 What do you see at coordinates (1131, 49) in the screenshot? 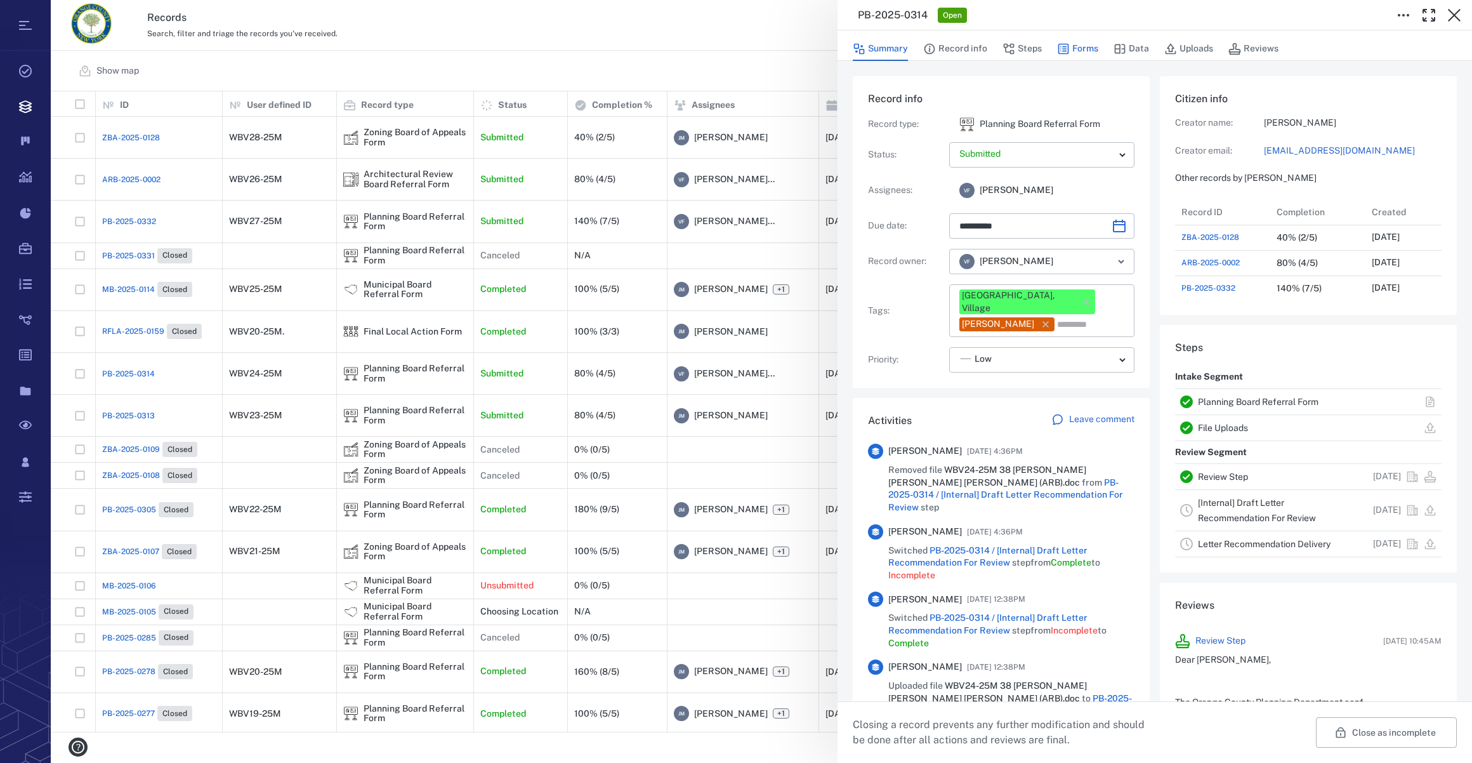
I see `button: Data` at bounding box center [1131, 49].